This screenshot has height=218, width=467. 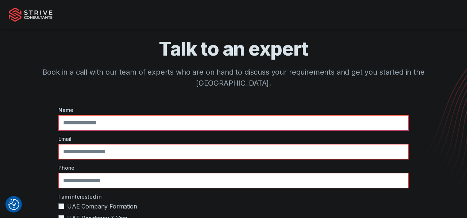 What do you see at coordinates (234, 110) in the screenshot?
I see `label: Name` at bounding box center [234, 110].